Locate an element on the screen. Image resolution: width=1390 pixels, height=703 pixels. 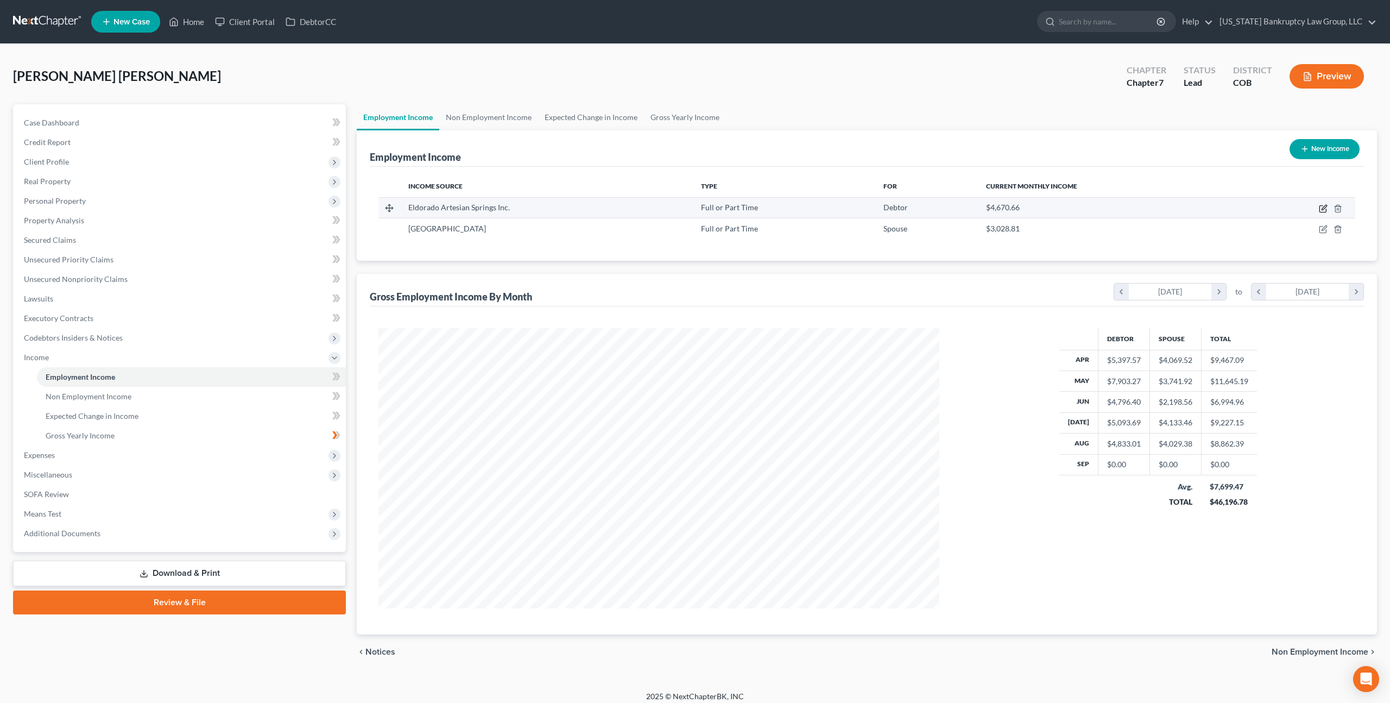
a: Secured Claims is located at coordinates (180, 240).